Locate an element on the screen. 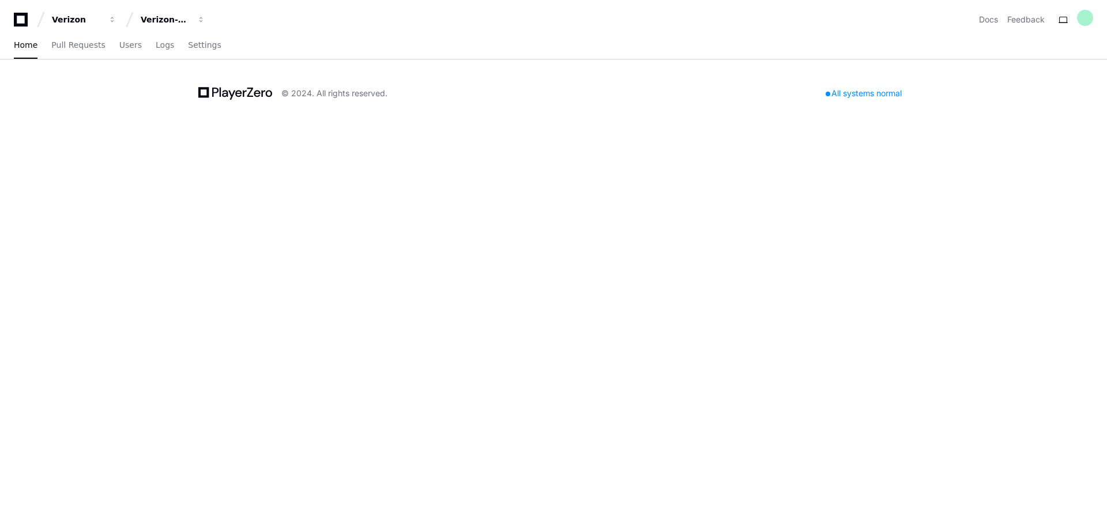 Image resolution: width=1107 pixels, height=525 pixels. a: Settings is located at coordinates (204, 46).